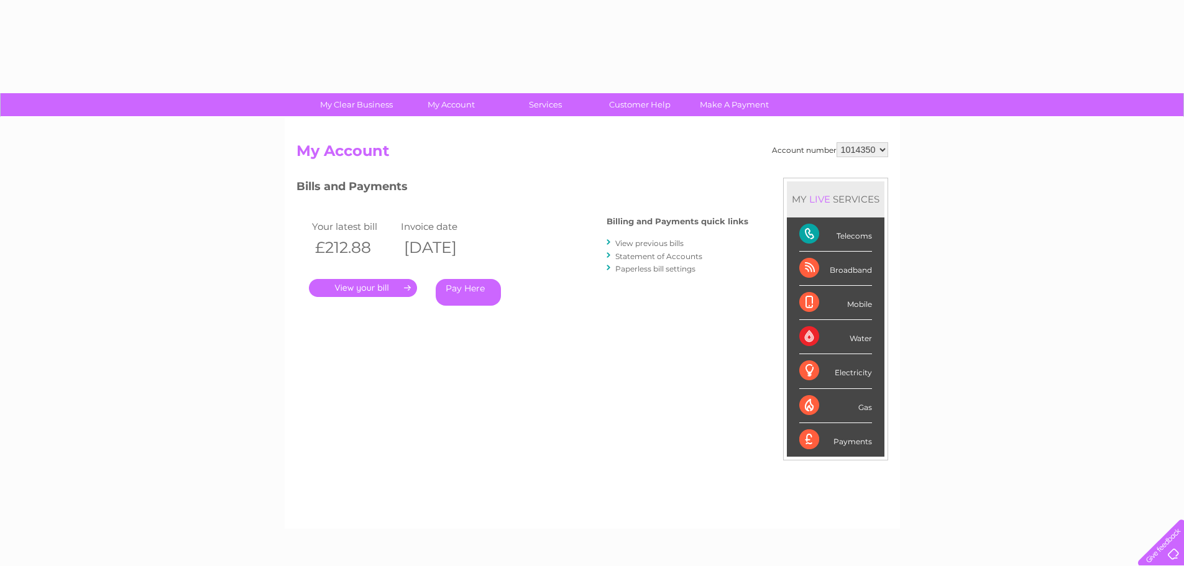 Image resolution: width=1184 pixels, height=566 pixels. What do you see at coordinates (659, 256) in the screenshot?
I see `a: Statement of Accounts` at bounding box center [659, 256].